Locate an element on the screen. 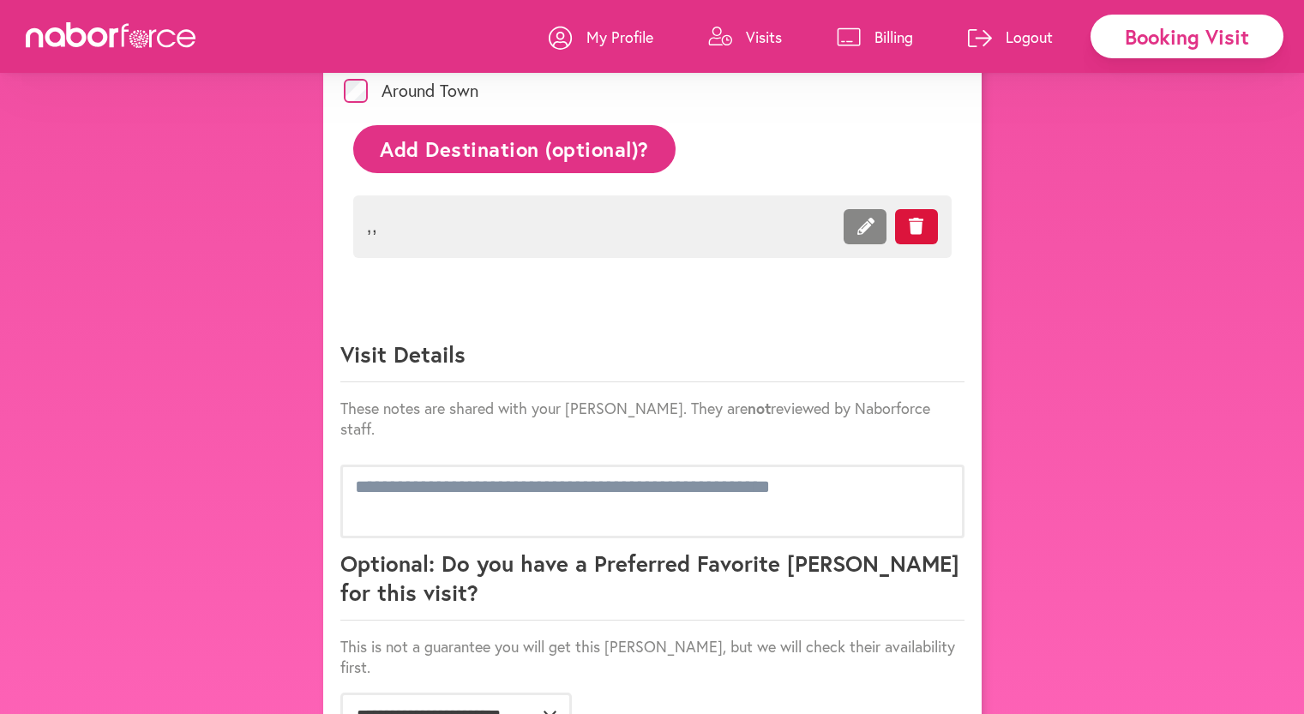  p: Billing is located at coordinates (893, 37).